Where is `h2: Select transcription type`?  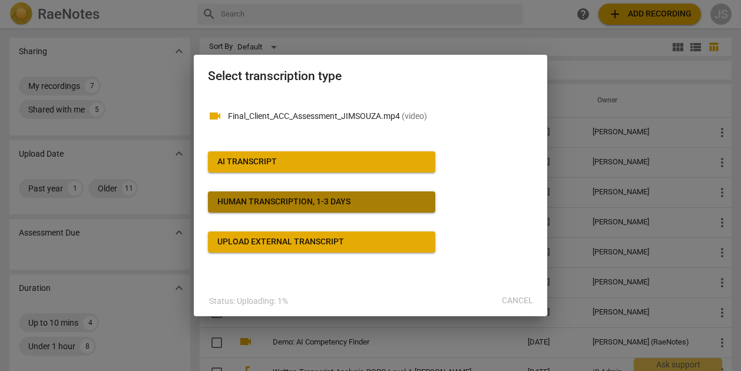 h2: Select transcription type is located at coordinates (371, 76).